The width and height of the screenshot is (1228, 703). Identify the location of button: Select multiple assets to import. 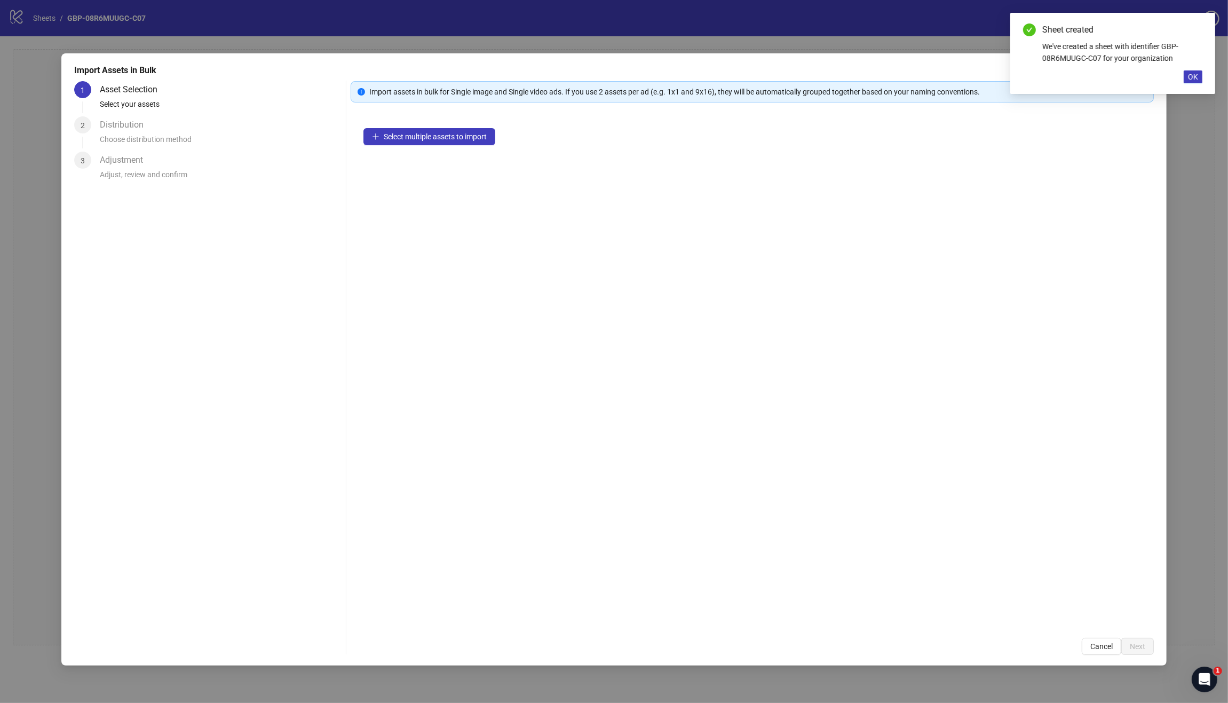
(430, 137).